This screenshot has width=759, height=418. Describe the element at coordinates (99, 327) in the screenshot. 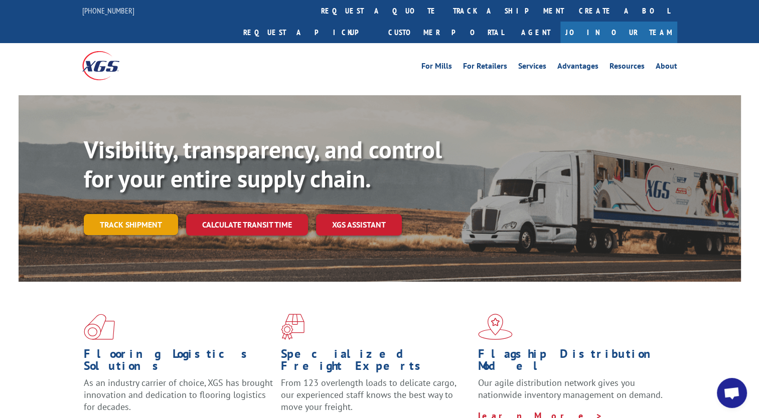

I see `img: xgs-icon-total-supply-chain-intelligence-red` at that location.